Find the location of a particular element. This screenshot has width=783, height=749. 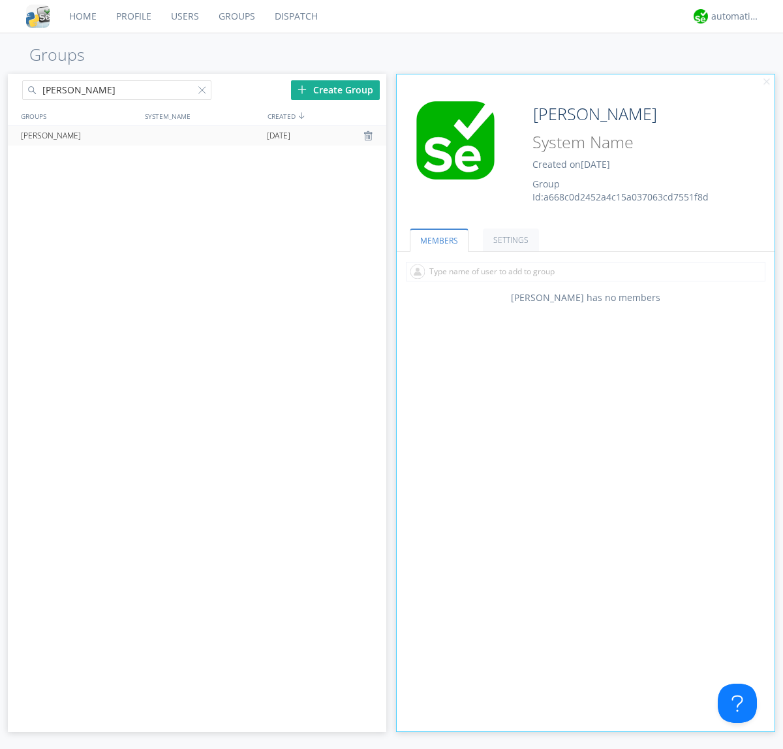

div: SYSTEM_NAME is located at coordinates (203, 116).